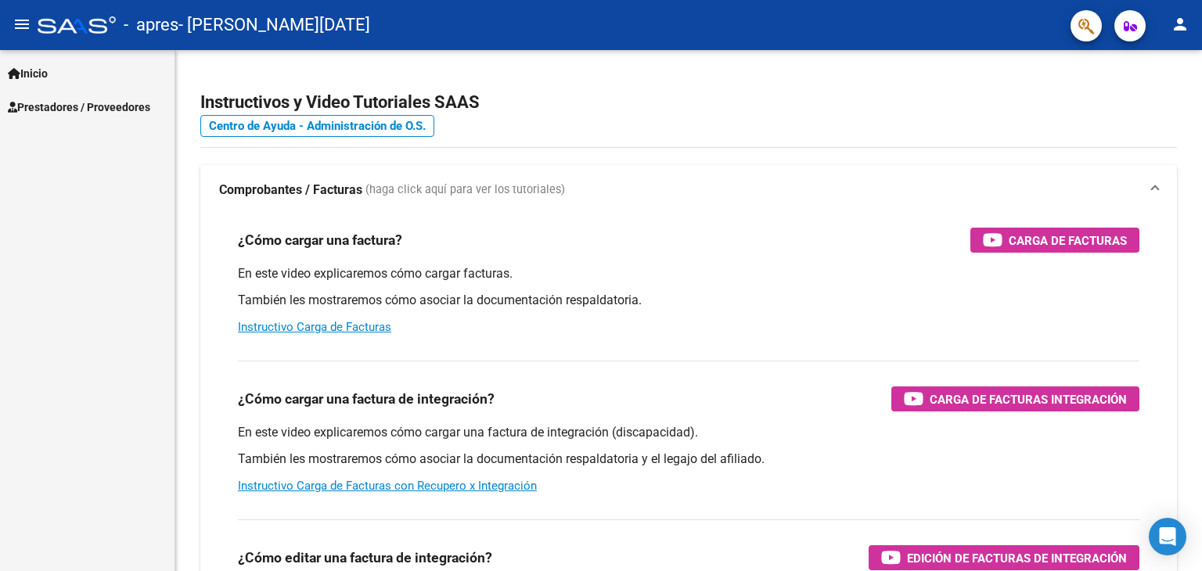  Describe the element at coordinates (689, 190) in the screenshot. I see `mat-expansion-panel-header: Comprobantes / Facturas (haga click aquí para ver los tutoriales)` at that location.